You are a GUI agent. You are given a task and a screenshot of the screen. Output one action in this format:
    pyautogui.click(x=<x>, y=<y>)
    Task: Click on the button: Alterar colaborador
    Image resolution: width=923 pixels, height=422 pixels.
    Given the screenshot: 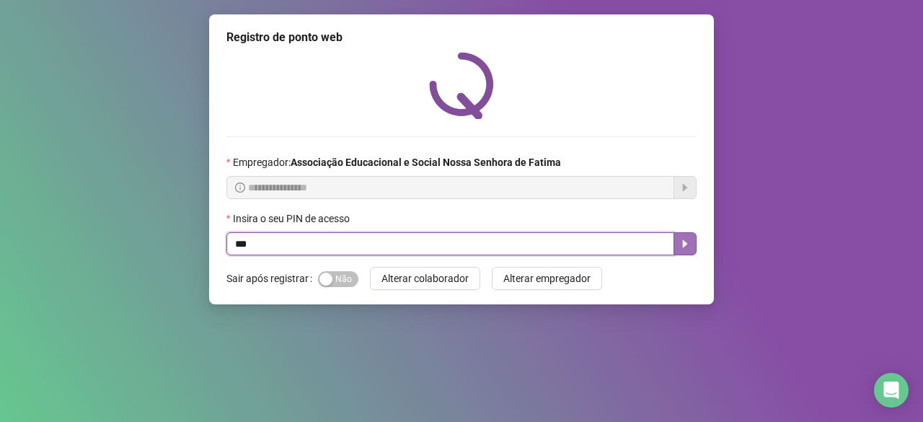 What is the action you would take?
    pyautogui.click(x=425, y=278)
    